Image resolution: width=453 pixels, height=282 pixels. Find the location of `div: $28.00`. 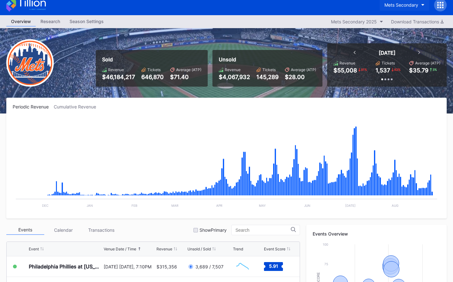

div: $28.00 is located at coordinates (300, 77).